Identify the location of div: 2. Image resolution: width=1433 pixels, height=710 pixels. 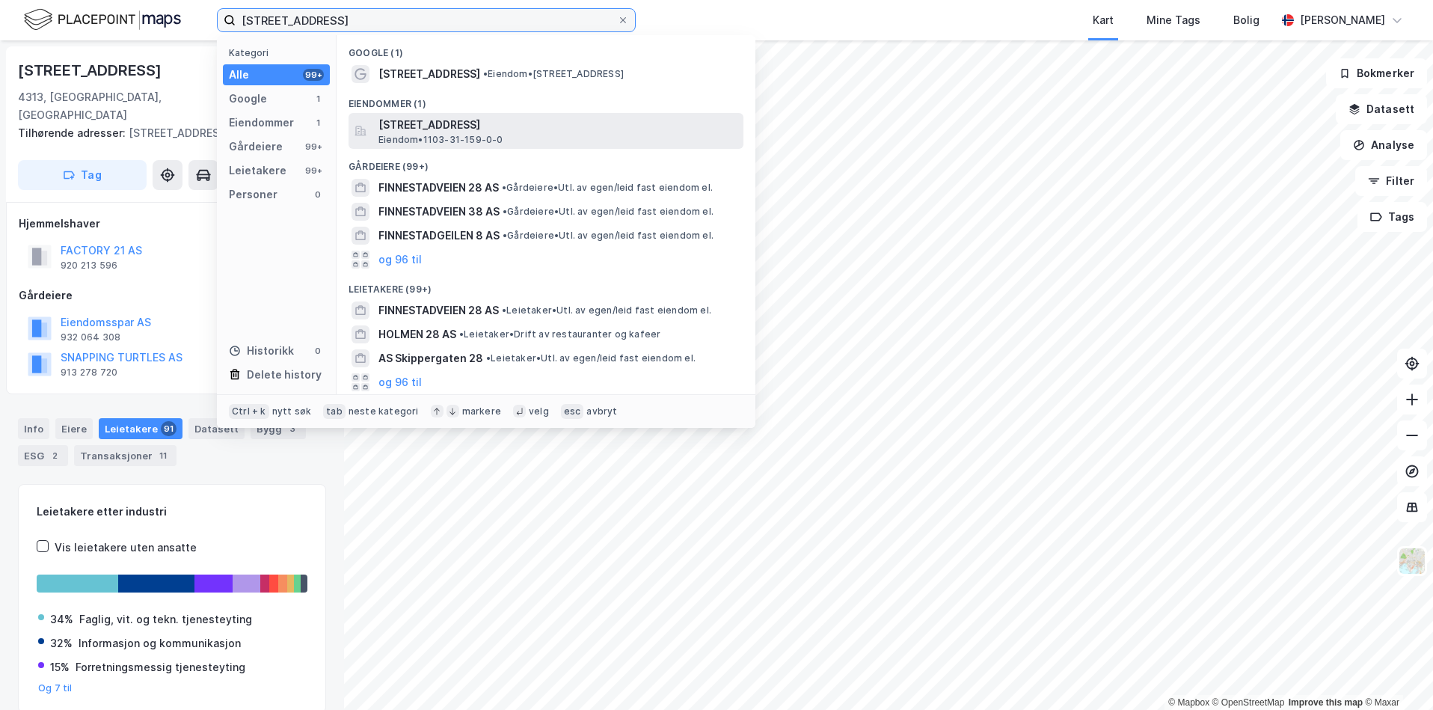
(55, 455).